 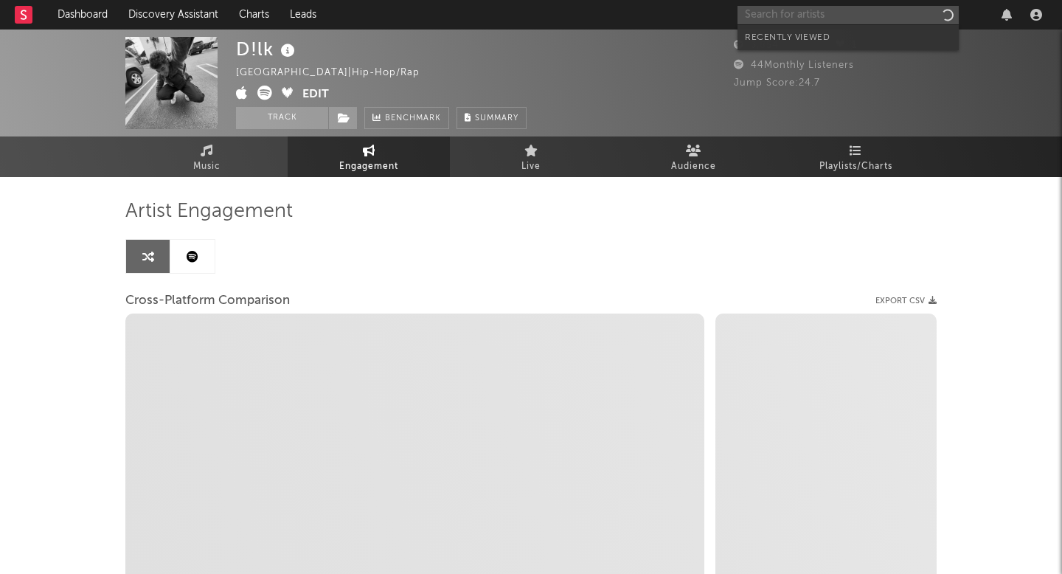 What do you see at coordinates (756, 45) in the screenshot?
I see `span: 3,854` at bounding box center [756, 45].